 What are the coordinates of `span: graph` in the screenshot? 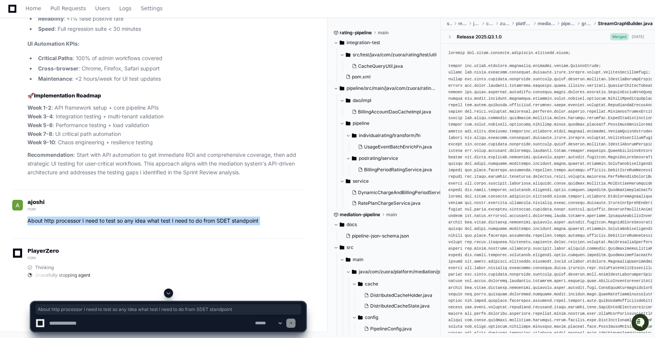 It's located at (586, 24).